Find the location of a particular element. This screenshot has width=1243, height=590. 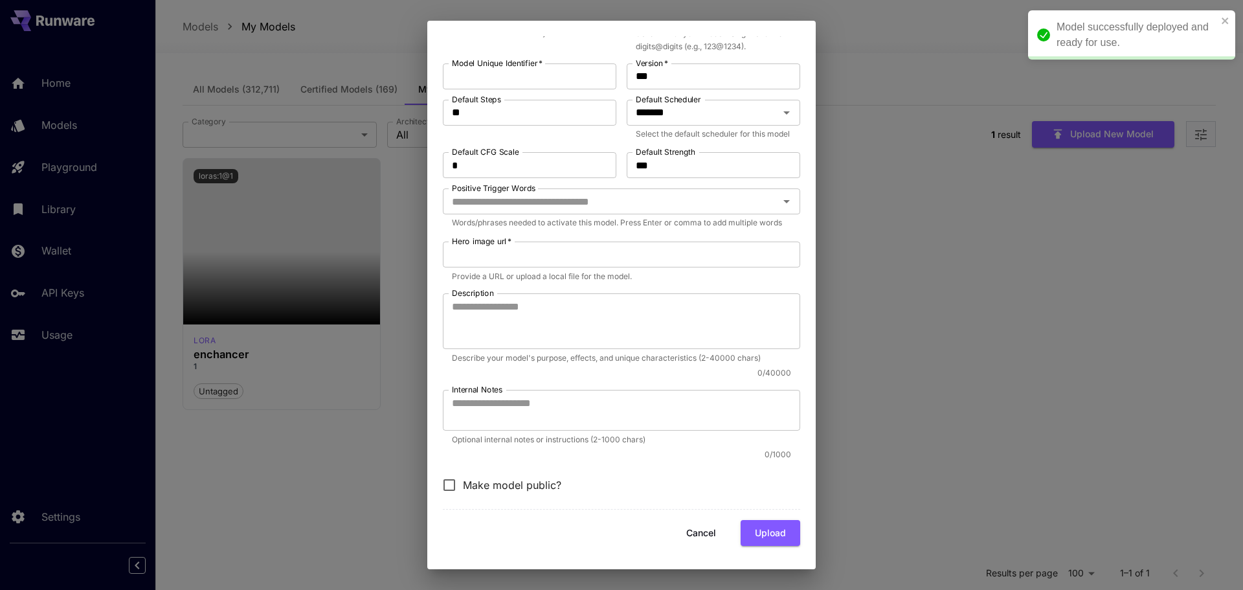

label: Internal Notes is located at coordinates (477, 389).